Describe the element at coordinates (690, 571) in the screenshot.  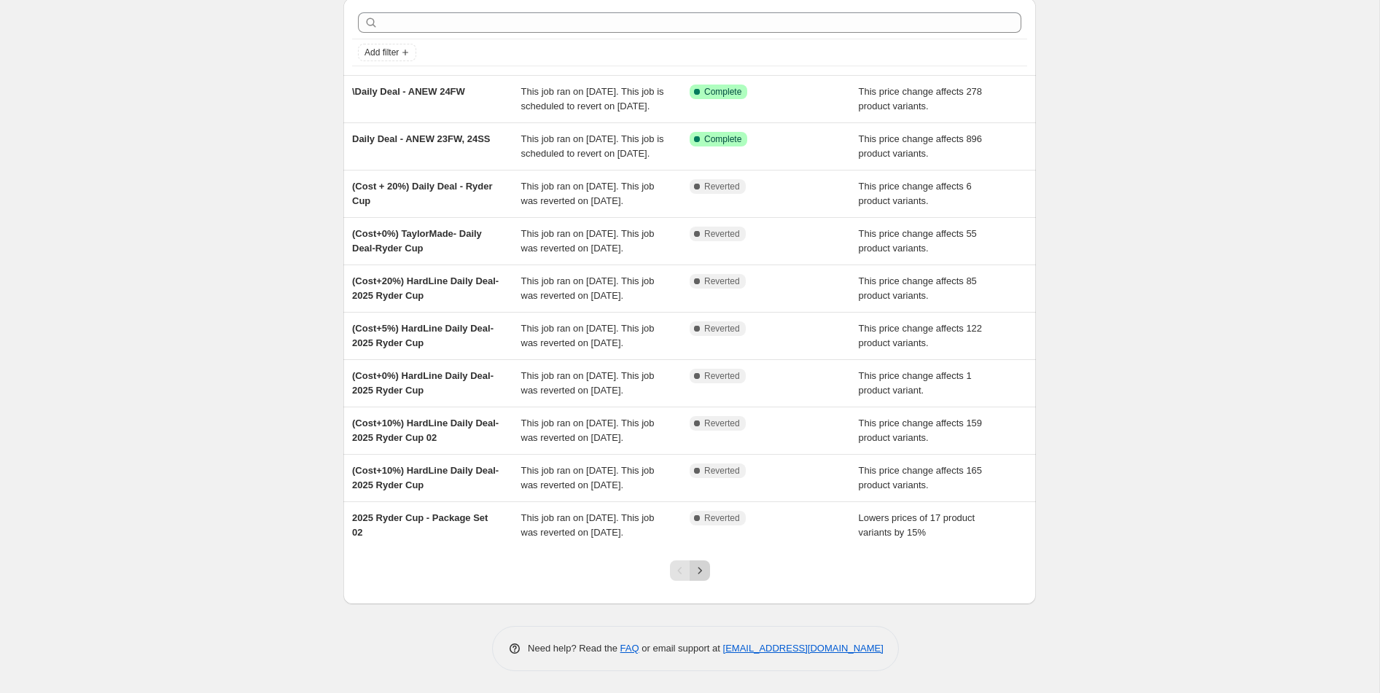
I see `nav: Pagination` at that location.